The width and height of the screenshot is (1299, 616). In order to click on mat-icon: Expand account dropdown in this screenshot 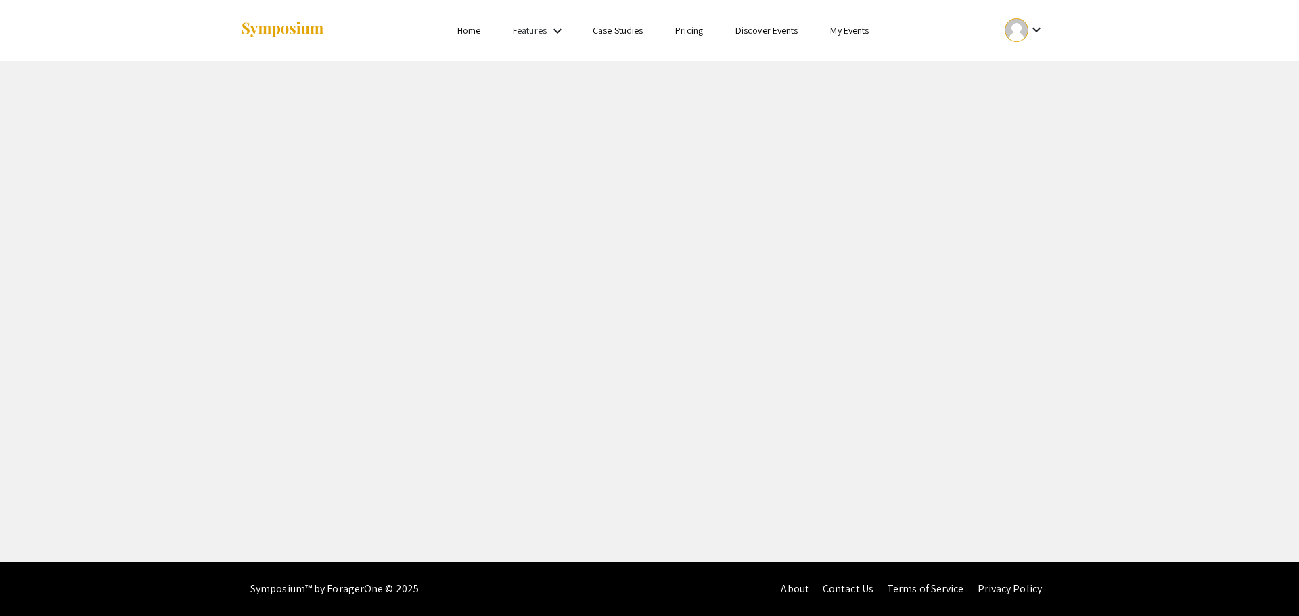, I will do `click(1036, 30)`.